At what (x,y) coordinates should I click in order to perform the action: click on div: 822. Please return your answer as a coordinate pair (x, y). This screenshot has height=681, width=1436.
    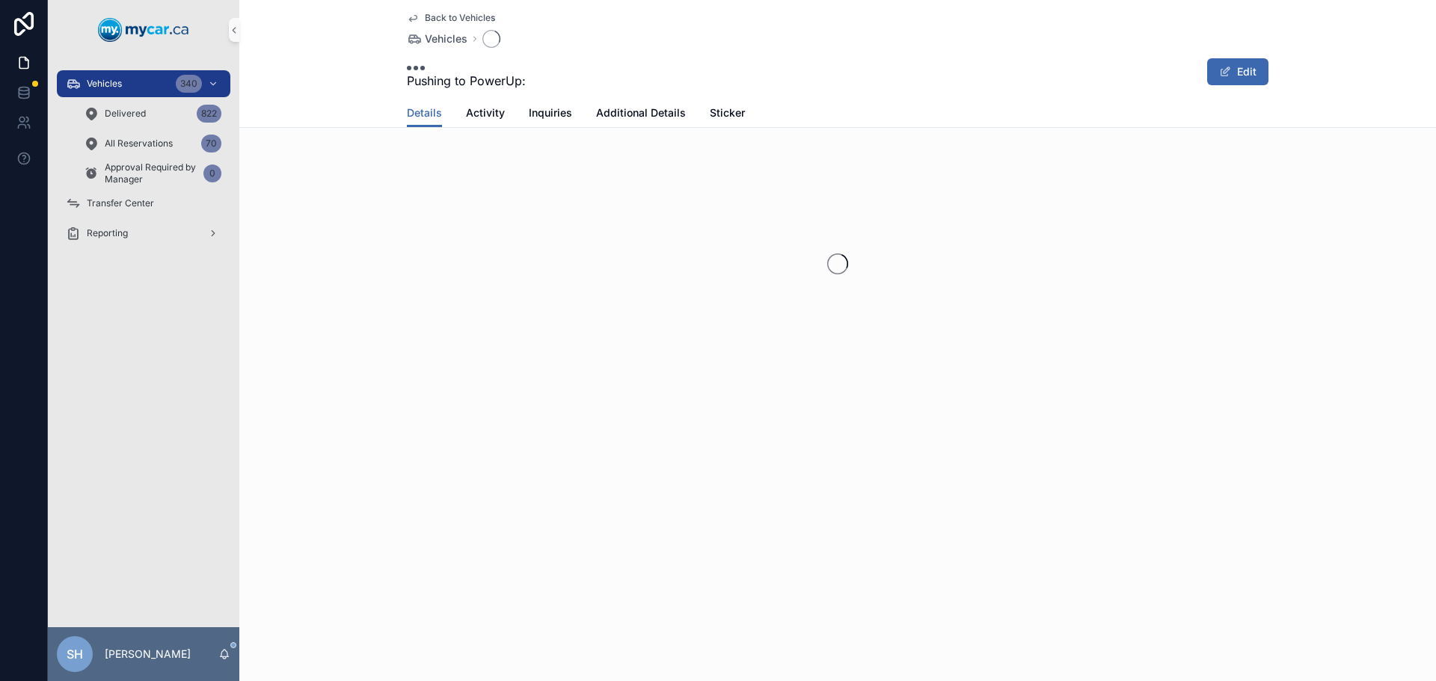
    Looking at the image, I should click on (209, 114).